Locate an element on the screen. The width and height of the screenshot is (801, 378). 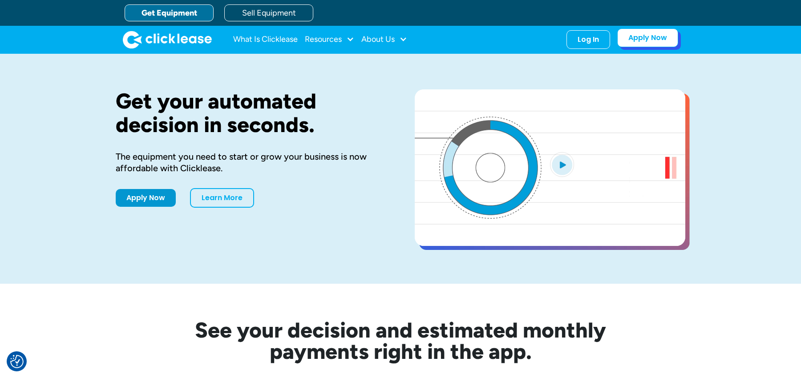
a: Get Equipment is located at coordinates (169, 13).